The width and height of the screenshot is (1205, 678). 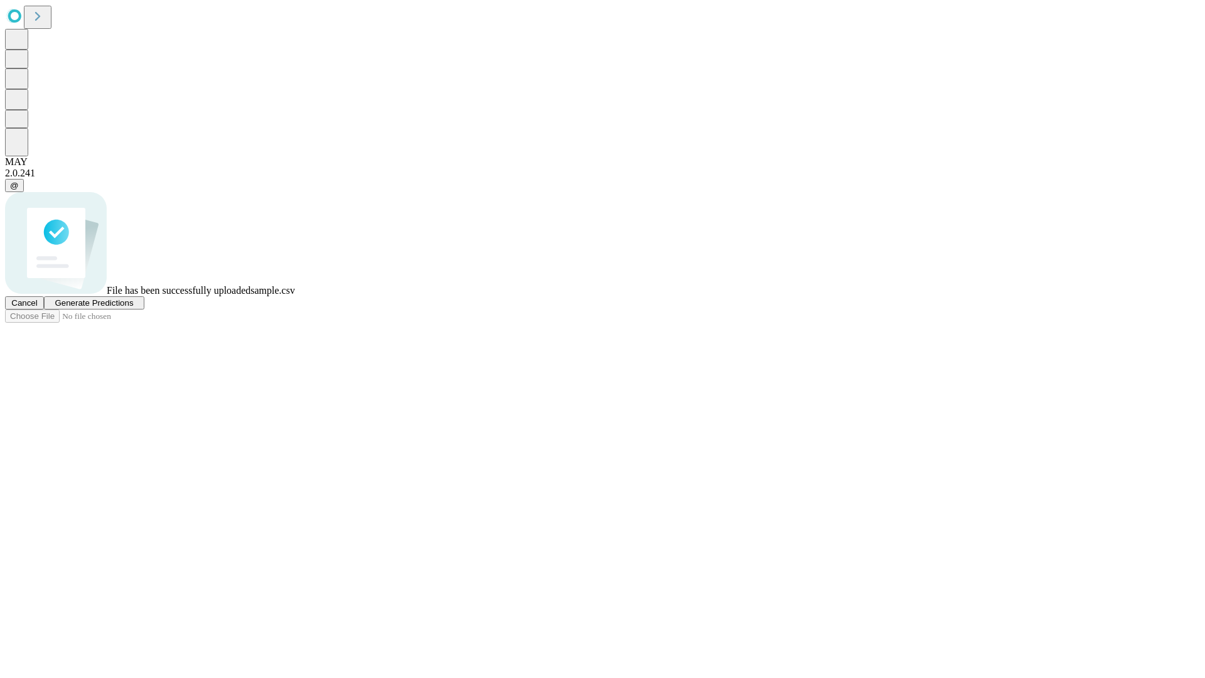 I want to click on button: Cancel, so click(x=24, y=303).